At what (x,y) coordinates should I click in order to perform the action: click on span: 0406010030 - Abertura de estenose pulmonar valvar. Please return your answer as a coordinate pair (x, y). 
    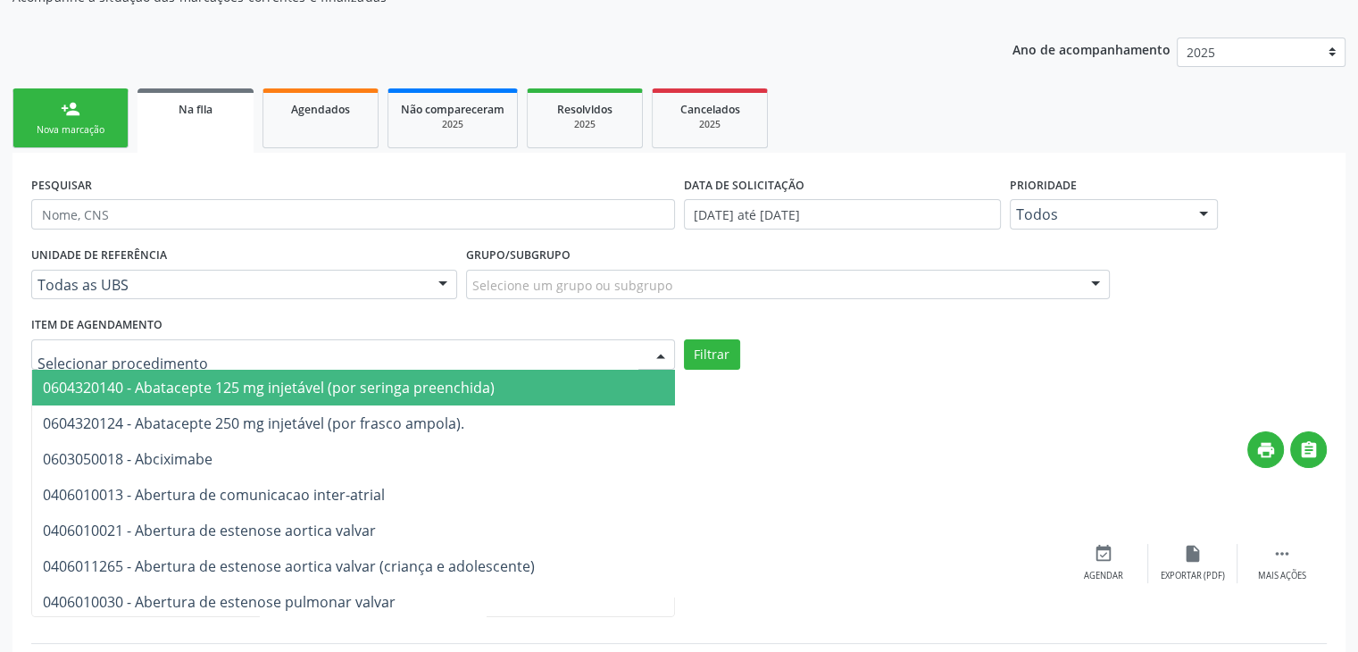
    Looking at the image, I should click on (219, 602).